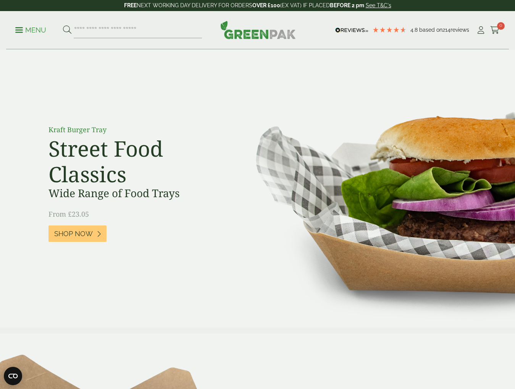 Image resolution: width=515 pixels, height=389 pixels. I want to click on span: 4.8, so click(415, 30).